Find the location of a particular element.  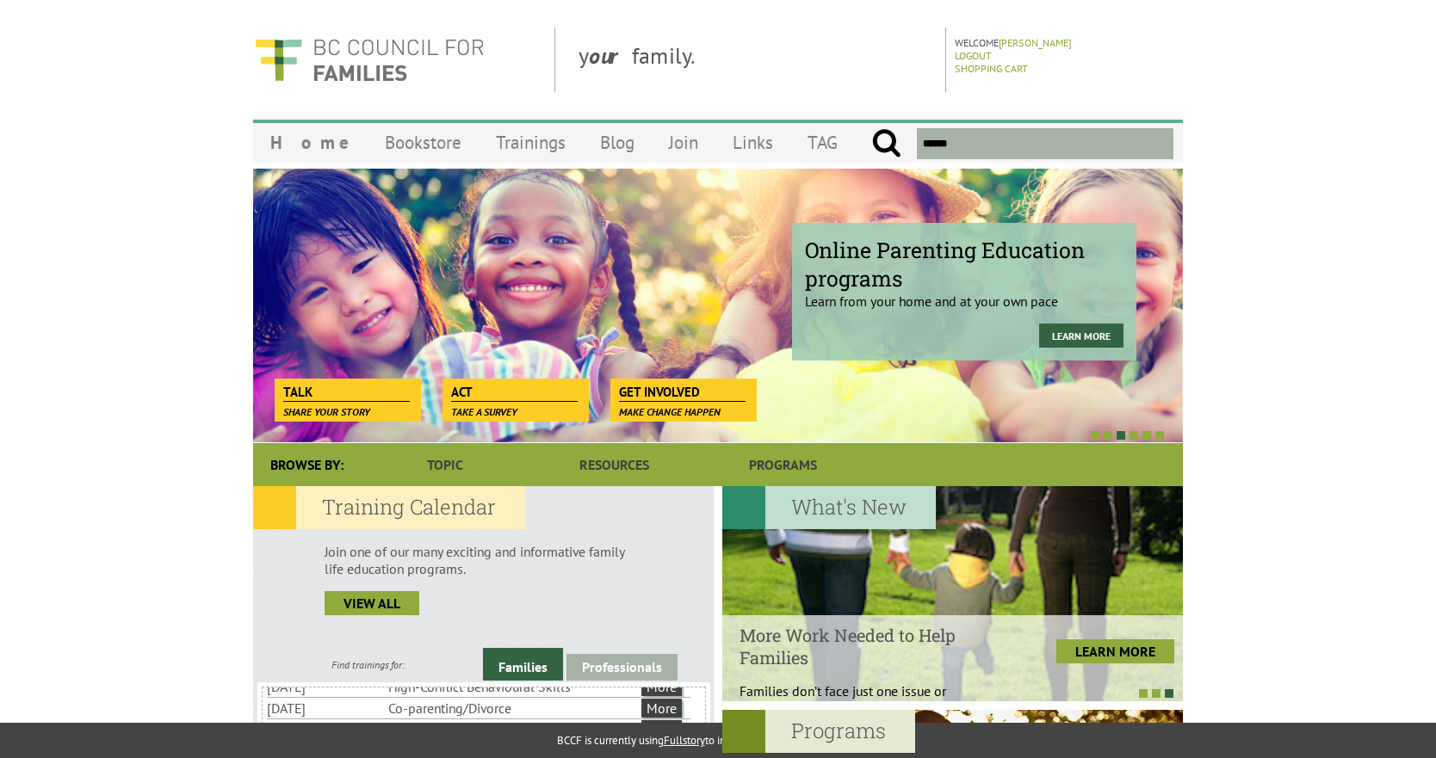

a: TAG is located at coordinates (822, 142).